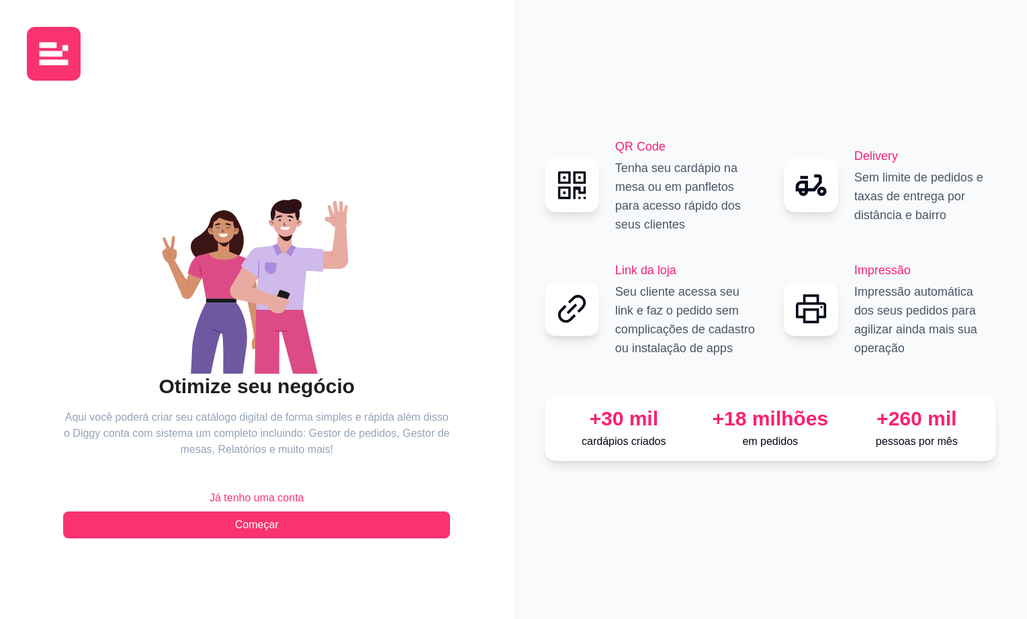 The width and height of the screenshot is (1027, 619). What do you see at coordinates (257, 498) in the screenshot?
I see `span: Já tenho uma conta` at bounding box center [257, 498].